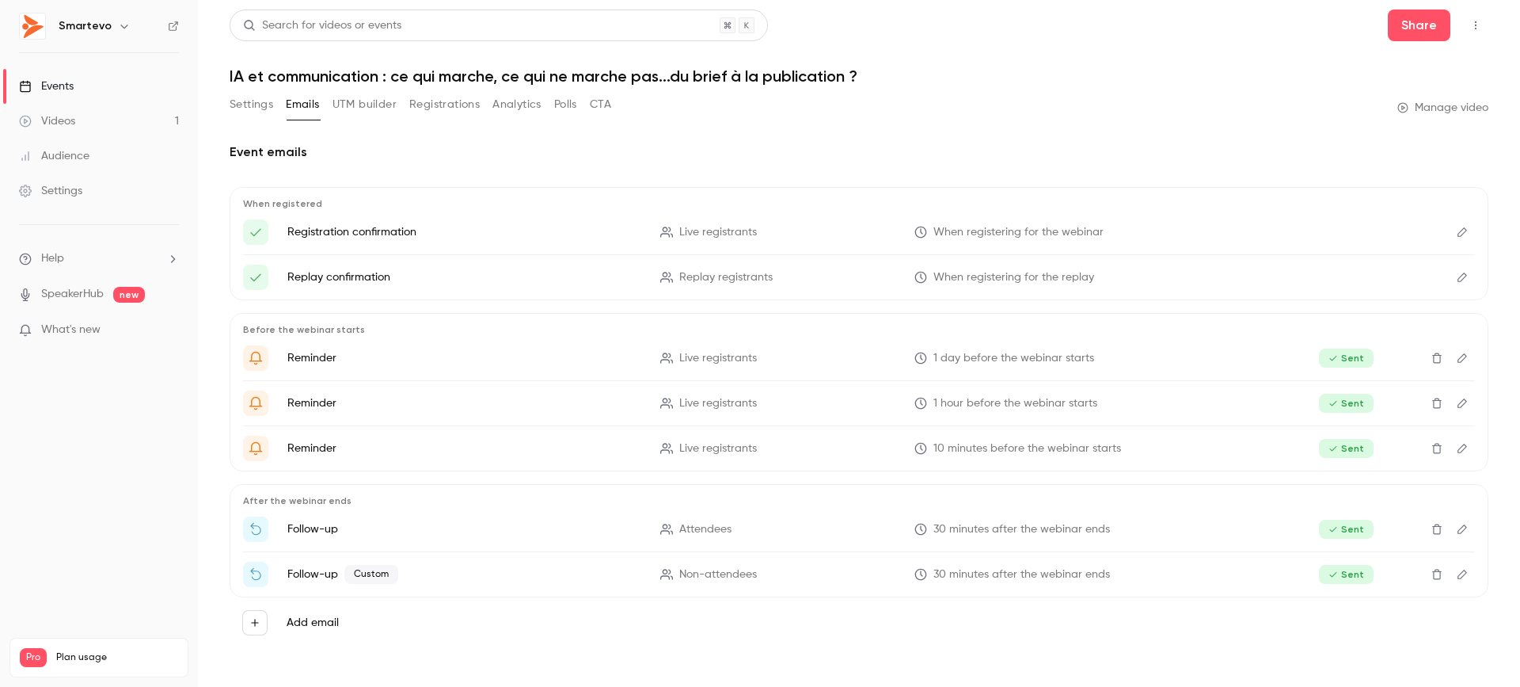 The width and height of the screenshot is (1520, 687). What do you see at coordinates (51, 191) in the screenshot?
I see `div: Settings` at bounding box center [51, 191].